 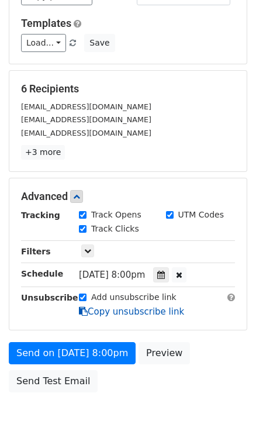 I want to click on a: Templates, so click(x=46, y=23).